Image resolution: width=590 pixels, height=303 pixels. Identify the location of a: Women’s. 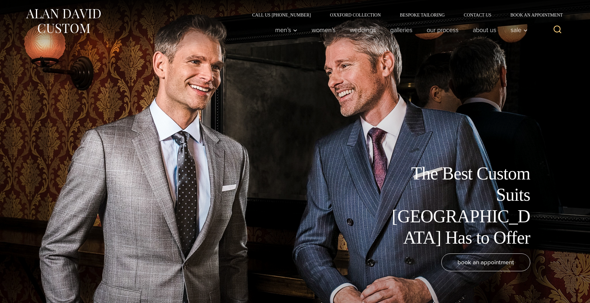
(323, 30).